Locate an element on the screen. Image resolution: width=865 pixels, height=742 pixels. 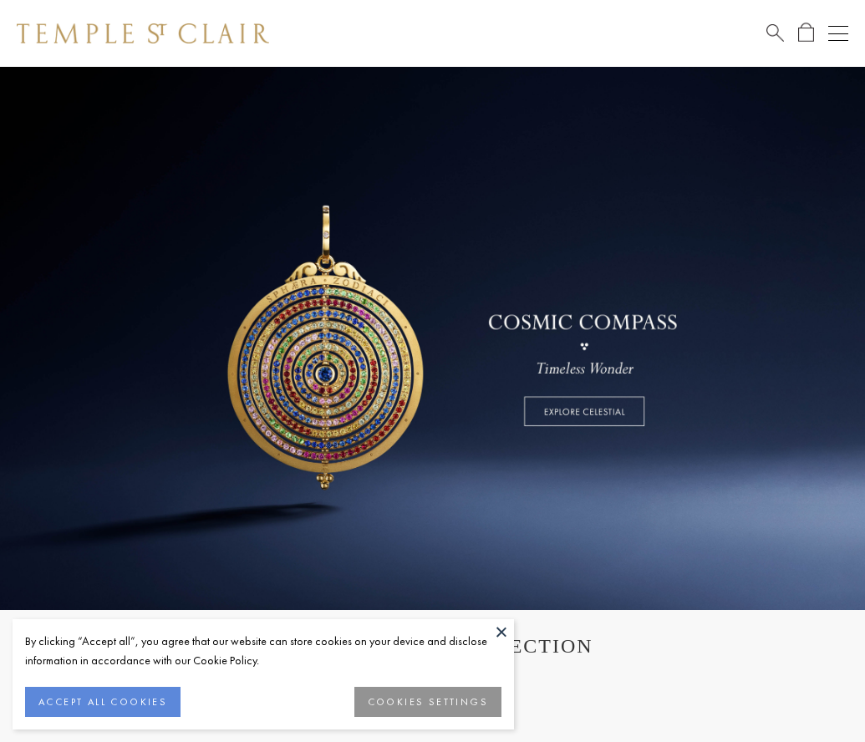
button: COOKIES SETTINGS is located at coordinates (428, 702).